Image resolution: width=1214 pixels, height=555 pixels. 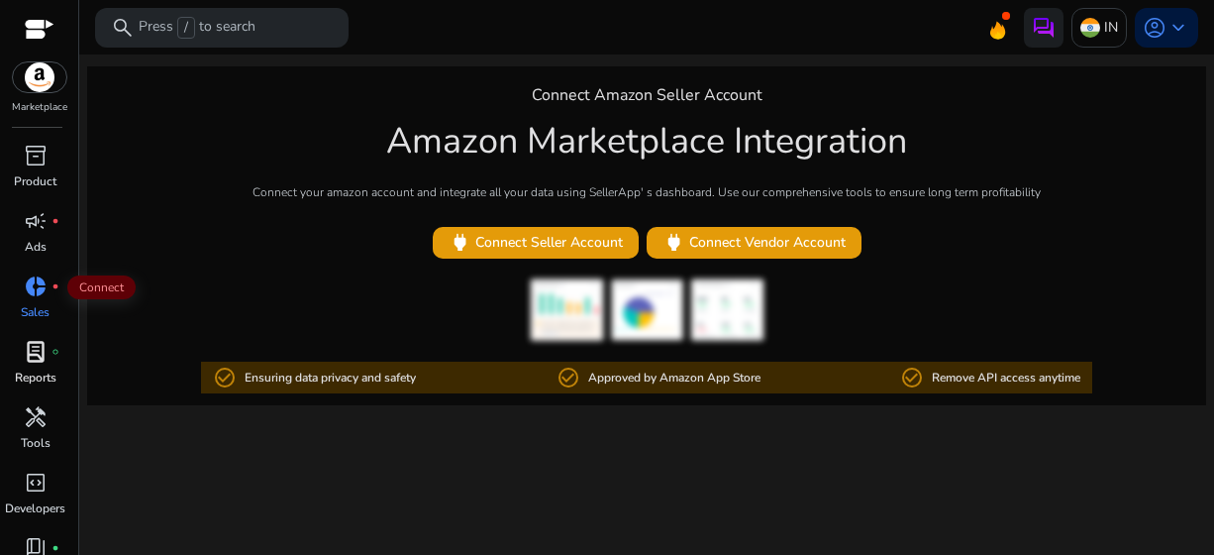 What do you see at coordinates (197, 28) in the screenshot?
I see `p: Press to search` at bounding box center [197, 28].